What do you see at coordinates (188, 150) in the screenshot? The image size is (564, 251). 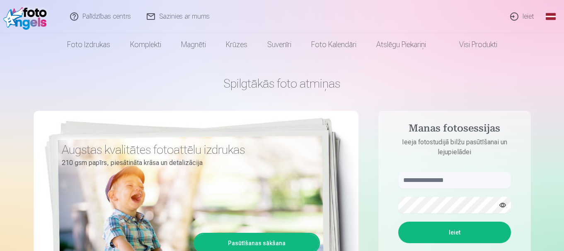 I see `h3: Augstas kvalitātes fotoattēlu izdrukas` at bounding box center [188, 150].